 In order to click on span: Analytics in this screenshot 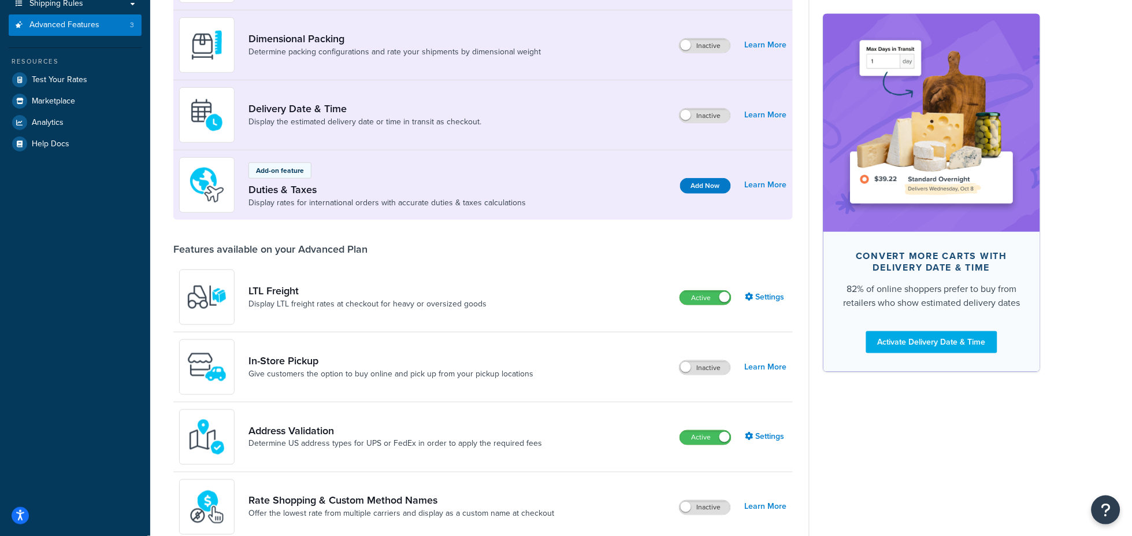, I will do `click(47, 123)`.